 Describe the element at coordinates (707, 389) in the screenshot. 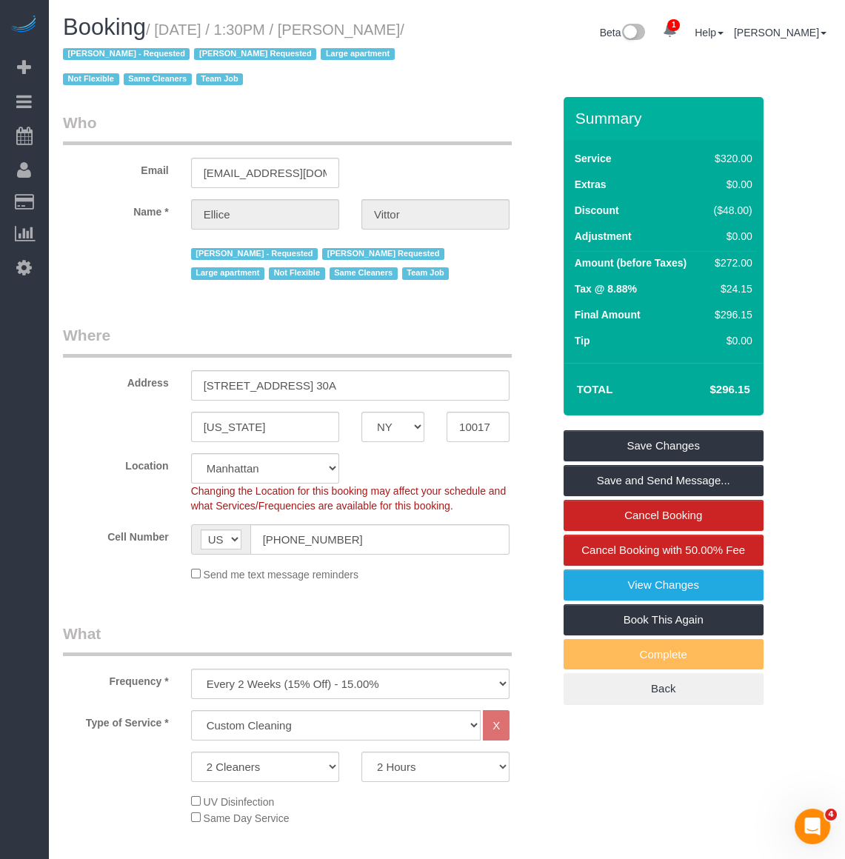

I see `h4: $296.15` at that location.